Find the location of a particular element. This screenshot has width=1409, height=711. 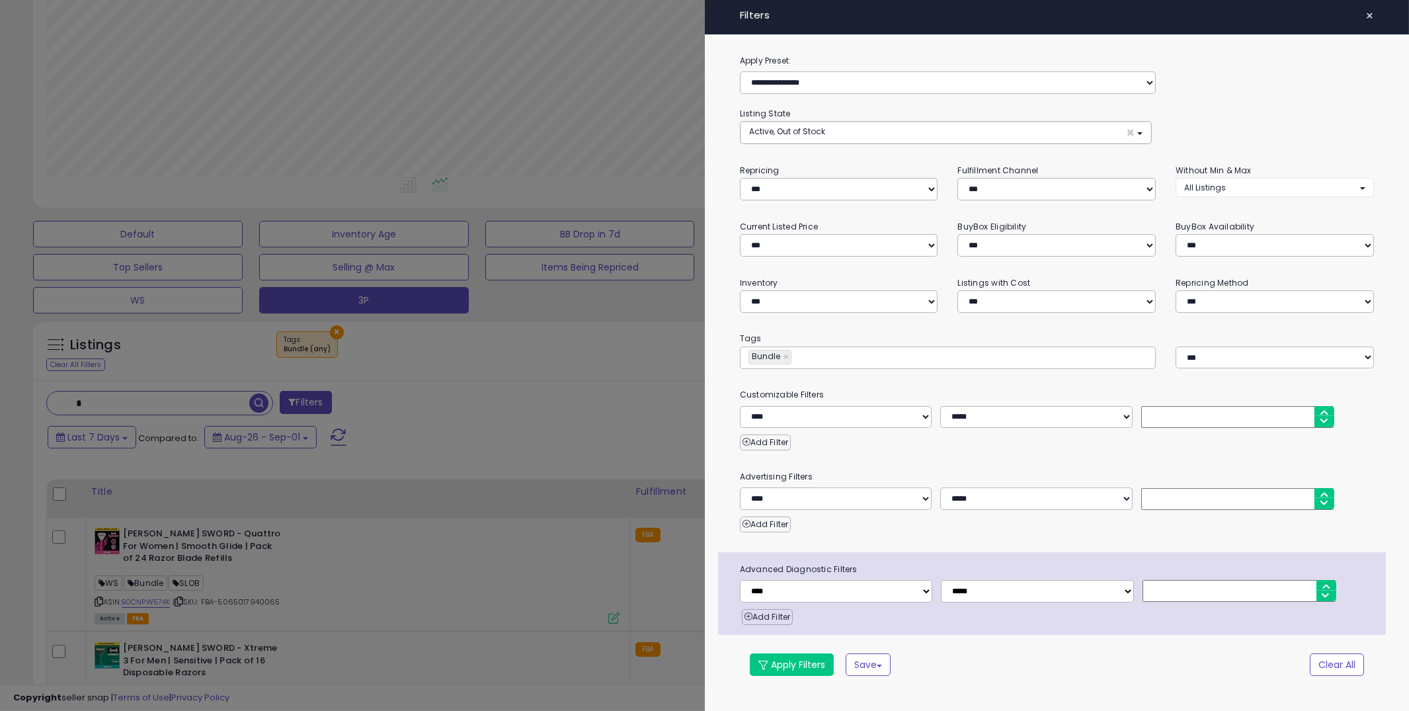

small: Fulfillment Channel is located at coordinates (998, 170).